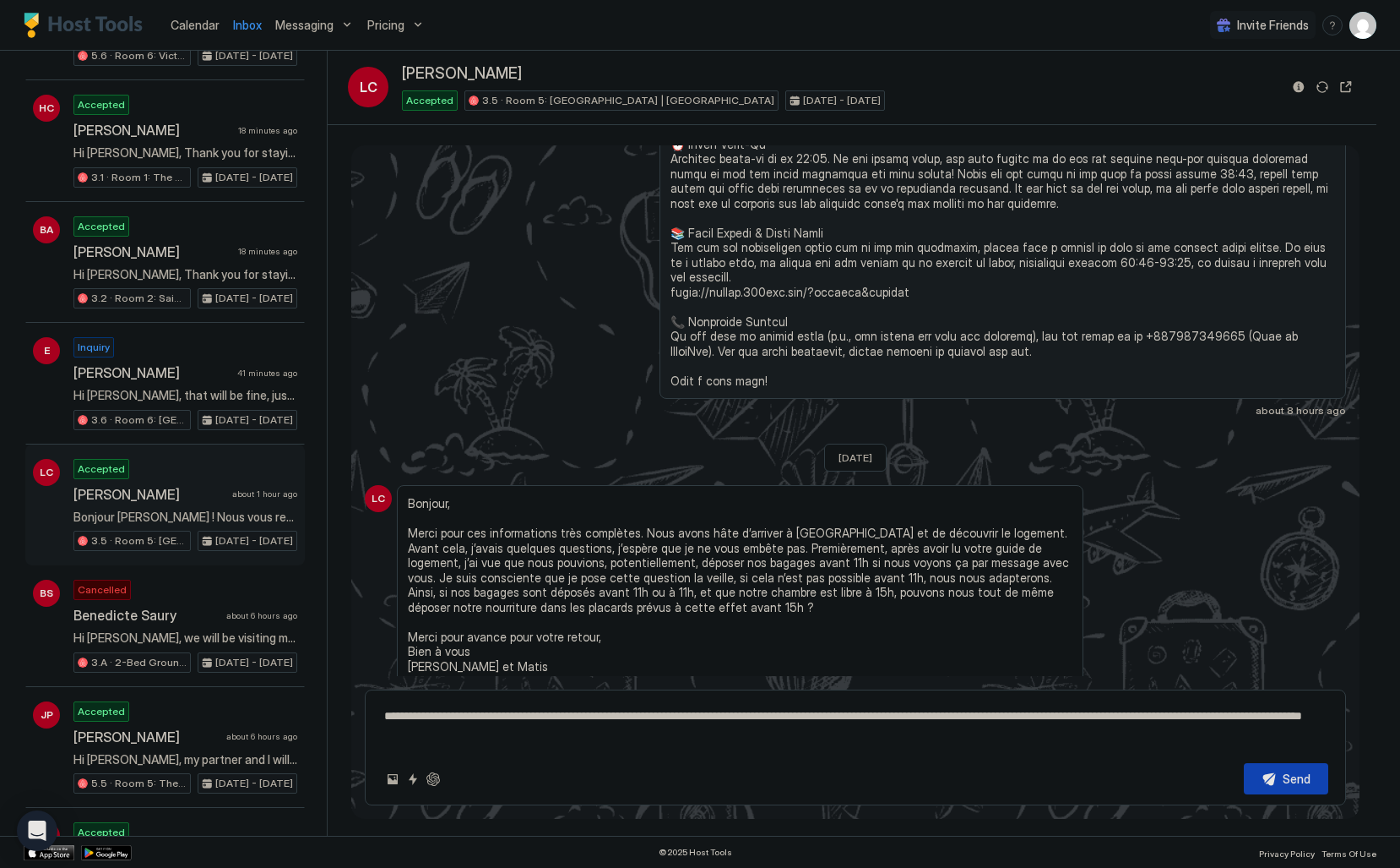 Image resolution: width=1400 pixels, height=868 pixels. What do you see at coordinates (1333, 25) in the screenshot?
I see `div: menu` at bounding box center [1333, 25].